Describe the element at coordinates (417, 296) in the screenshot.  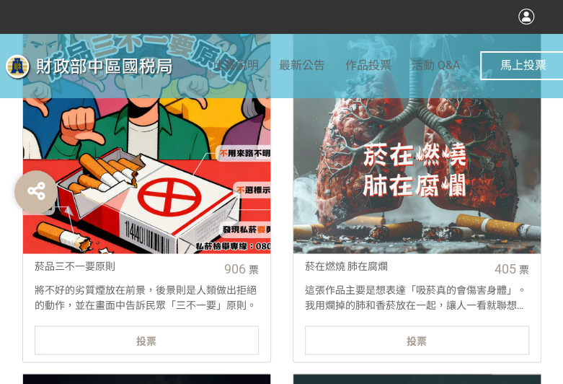
I see `div: 這張作品主要是想表達「吸菸真的會傷害身體」。我用爛掉的肺和香菸放在一起，讓人一看就聯想到抽菸會讓肺壞掉。比起單純用文字說明，用圖像直接呈現更有衝擊感，也能讓人更快理解菸害的嚴重性。希望看到這張圖...` at that location.